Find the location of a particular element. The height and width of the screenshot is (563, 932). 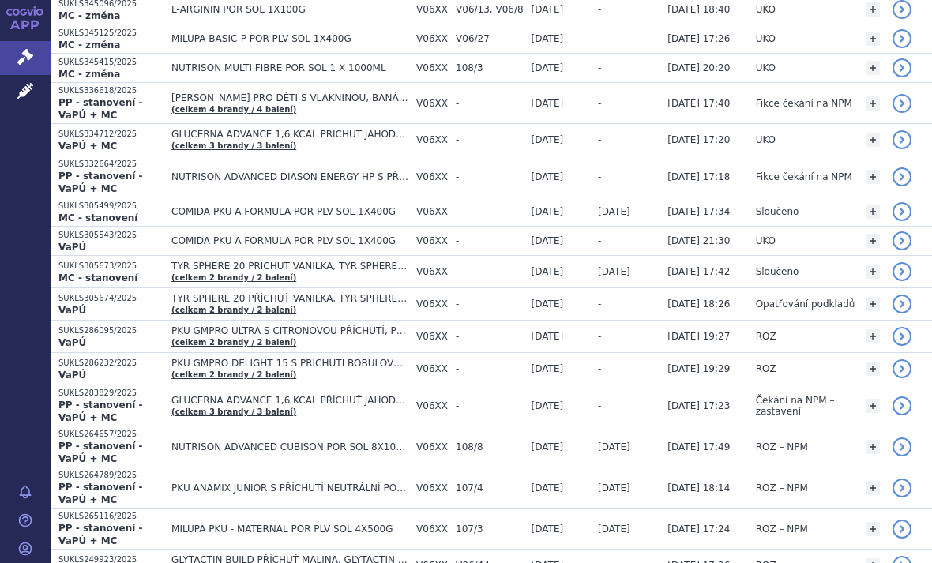

p: SUKLS305499/2025 is located at coordinates (111, 206).